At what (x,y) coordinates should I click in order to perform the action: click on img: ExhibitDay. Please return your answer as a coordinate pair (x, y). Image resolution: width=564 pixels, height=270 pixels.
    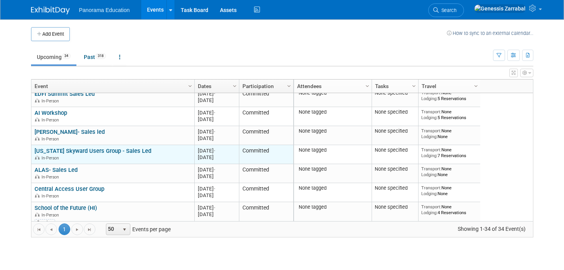
    Looking at the image, I should click on (50, 10).